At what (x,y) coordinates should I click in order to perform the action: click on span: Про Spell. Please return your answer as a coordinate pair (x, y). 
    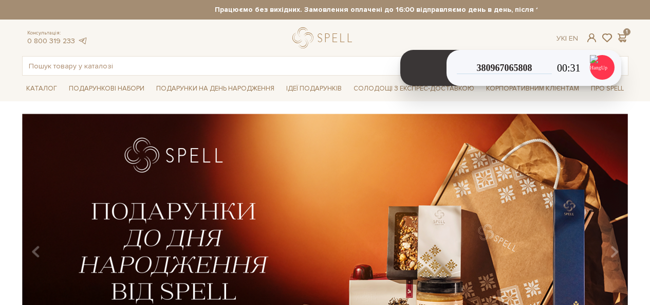
    Looking at the image, I should click on (607, 88).